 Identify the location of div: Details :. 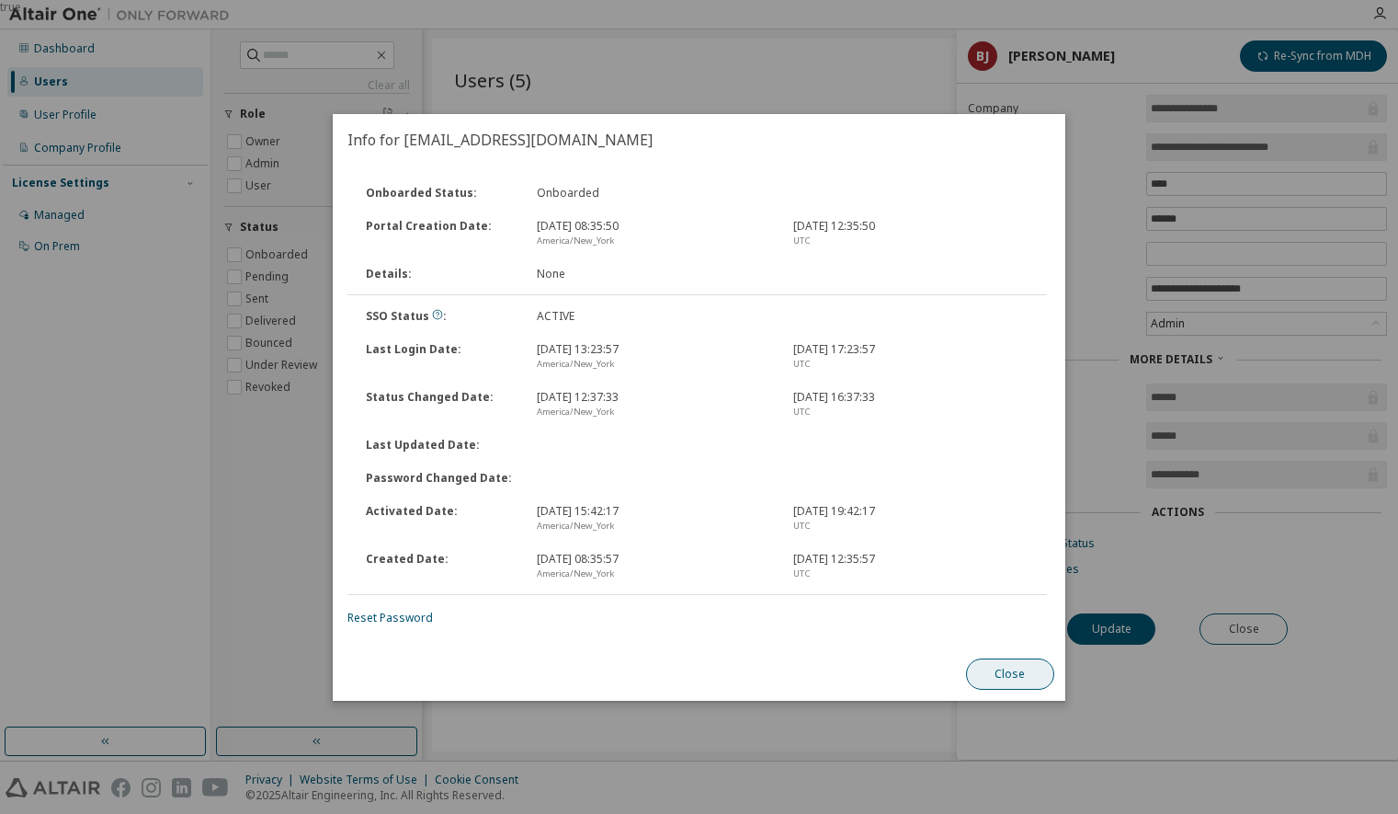
(440, 274).